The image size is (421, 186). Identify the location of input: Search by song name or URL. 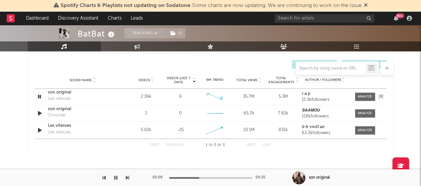
(331, 69).